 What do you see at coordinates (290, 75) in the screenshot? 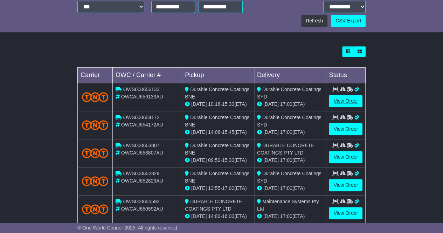
I see `td: Delivery` at bounding box center [290, 75].